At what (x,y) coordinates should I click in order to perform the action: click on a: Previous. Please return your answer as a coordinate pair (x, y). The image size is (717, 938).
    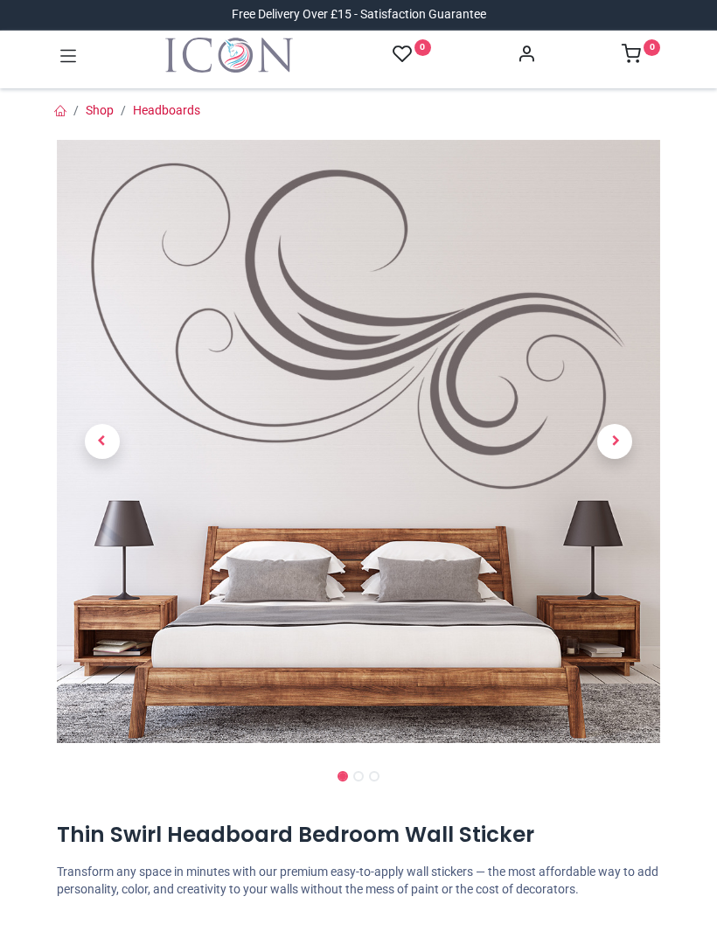
    Looking at the image, I should click on (102, 441).